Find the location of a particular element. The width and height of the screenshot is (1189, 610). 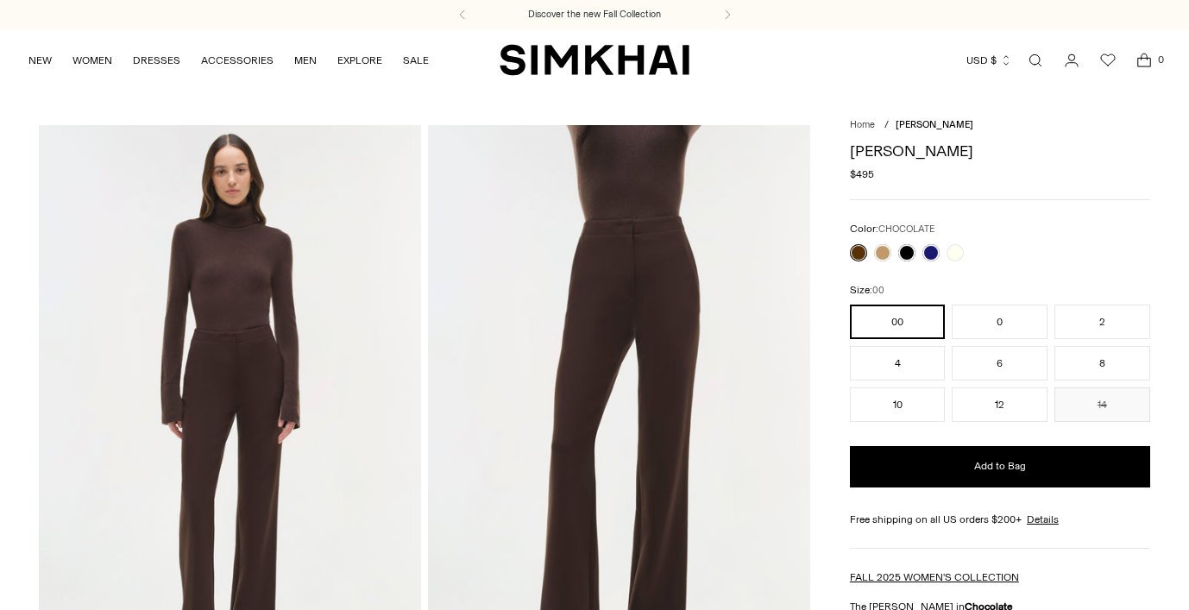

a: Open search modal is located at coordinates (1035, 60).